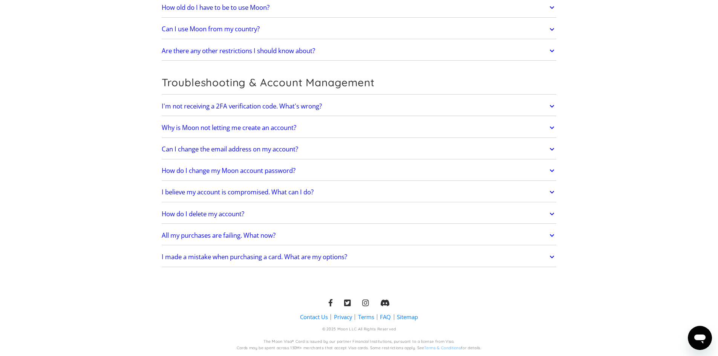  Describe the element at coordinates (359, 149) in the screenshot. I see `a: Can I change the email address on my account?` at that location.